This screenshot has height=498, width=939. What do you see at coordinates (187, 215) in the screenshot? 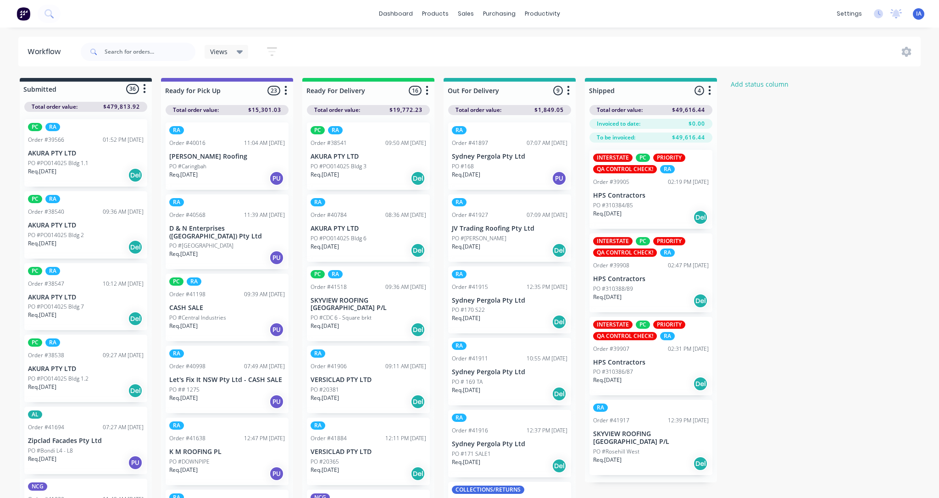
I see `div: Order #40568` at bounding box center [187, 215].